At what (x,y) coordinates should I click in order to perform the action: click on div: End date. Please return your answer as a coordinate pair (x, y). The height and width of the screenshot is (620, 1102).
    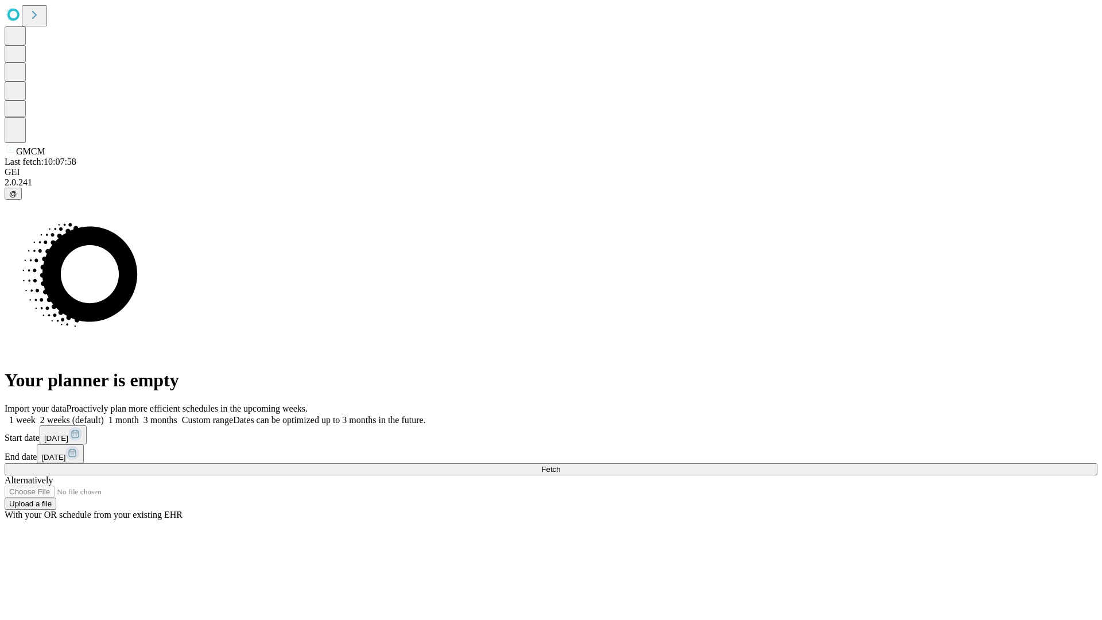
    Looking at the image, I should click on (551, 453).